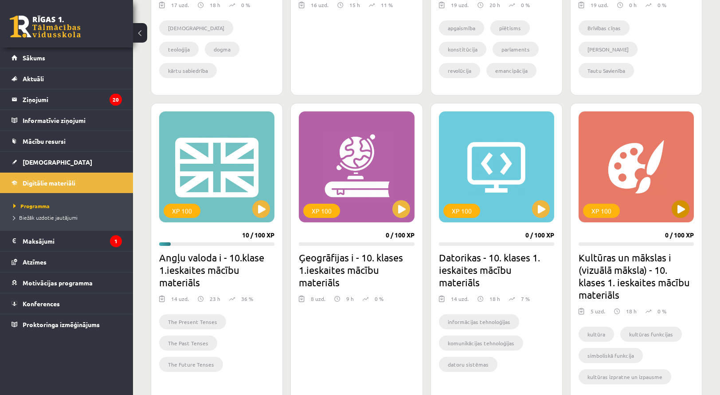 The width and height of the screenshot is (720, 395). What do you see at coordinates (495, 5) in the screenshot?
I see `p: 20 h` at bounding box center [495, 5].